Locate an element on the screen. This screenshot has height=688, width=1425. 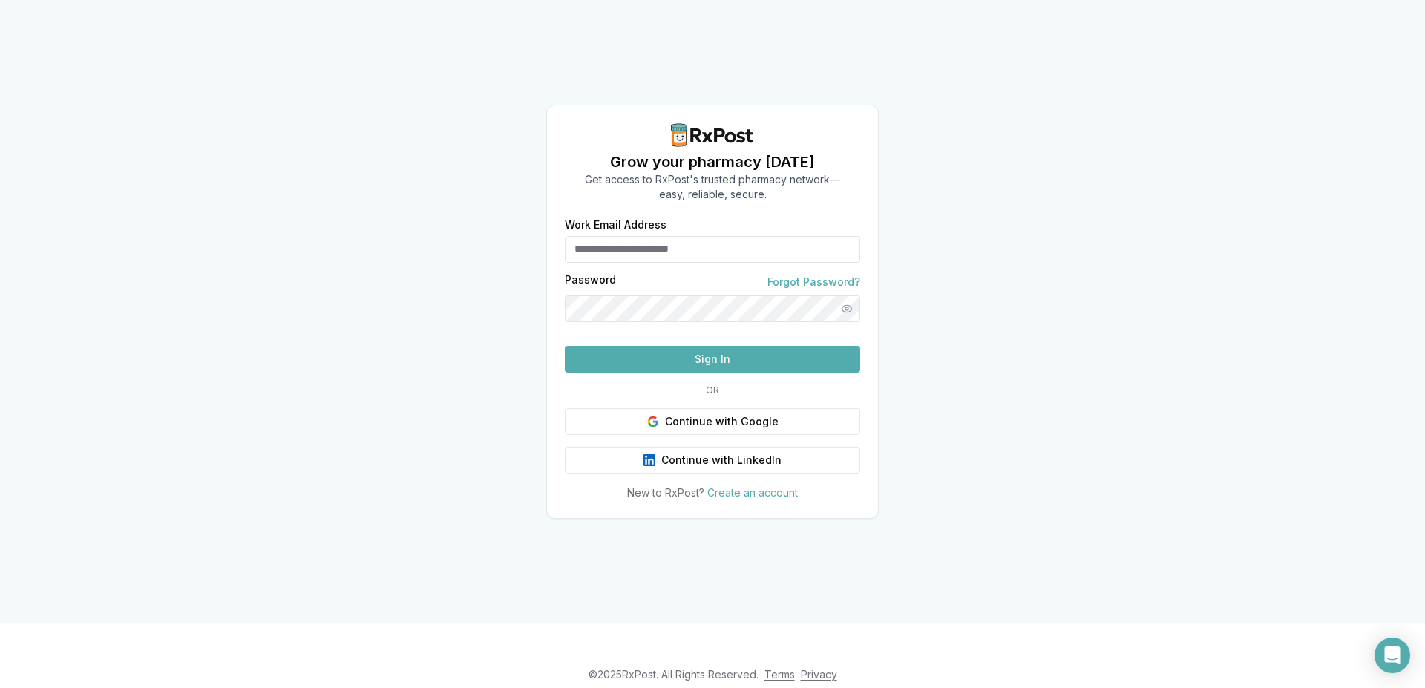
button: Show password is located at coordinates (847, 309).